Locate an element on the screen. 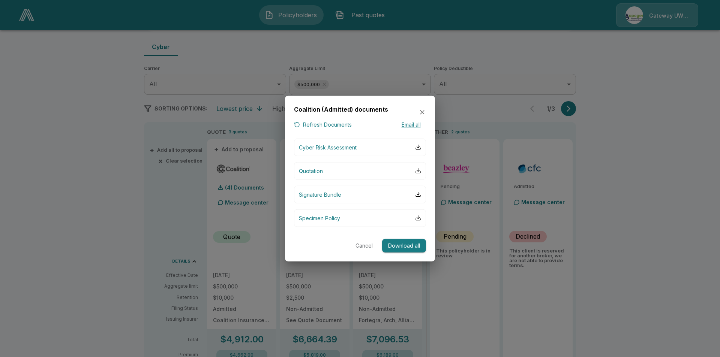 The height and width of the screenshot is (357, 720). button: Cyber Risk Assessment is located at coordinates (360, 147).